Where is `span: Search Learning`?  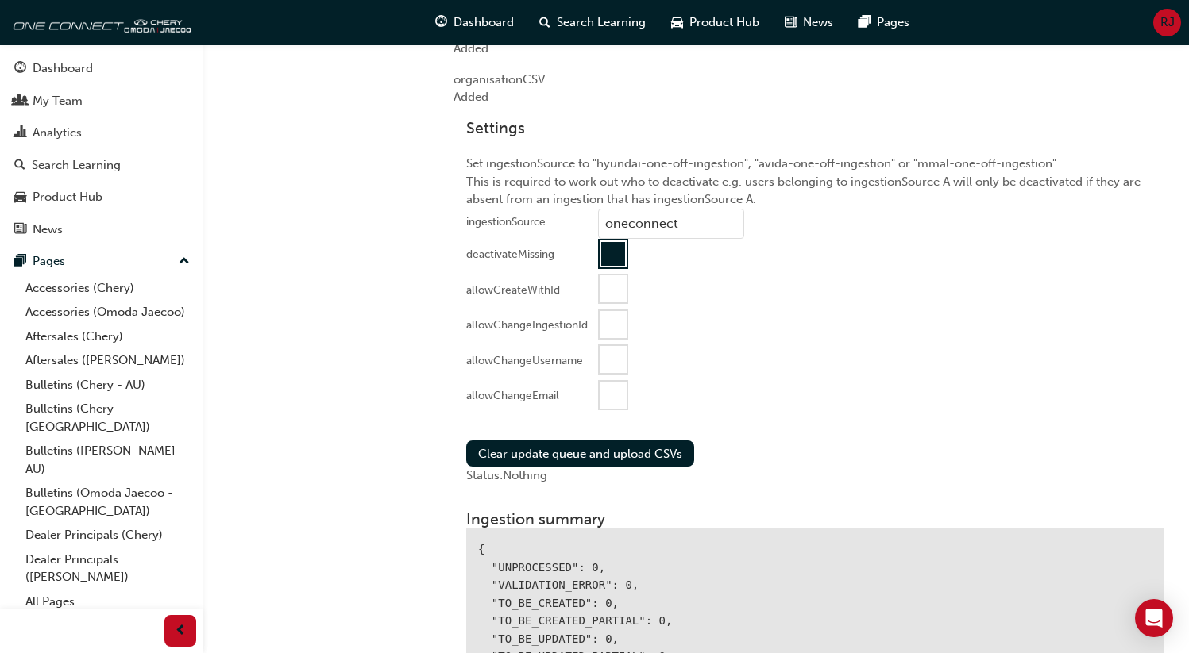
span: Search Learning is located at coordinates (601, 22).